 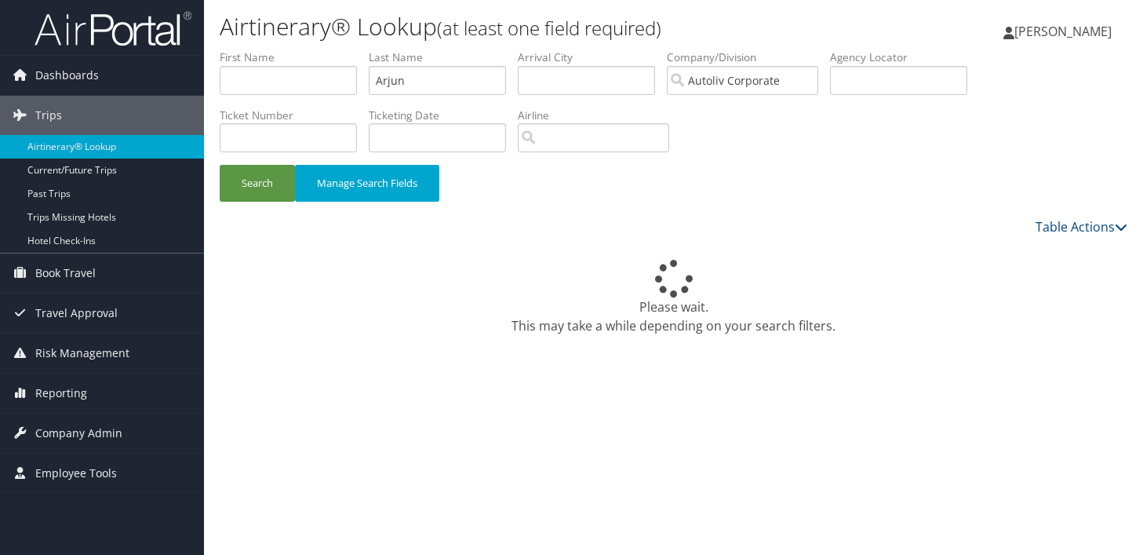 I want to click on label: Ticketing Date, so click(x=443, y=115).